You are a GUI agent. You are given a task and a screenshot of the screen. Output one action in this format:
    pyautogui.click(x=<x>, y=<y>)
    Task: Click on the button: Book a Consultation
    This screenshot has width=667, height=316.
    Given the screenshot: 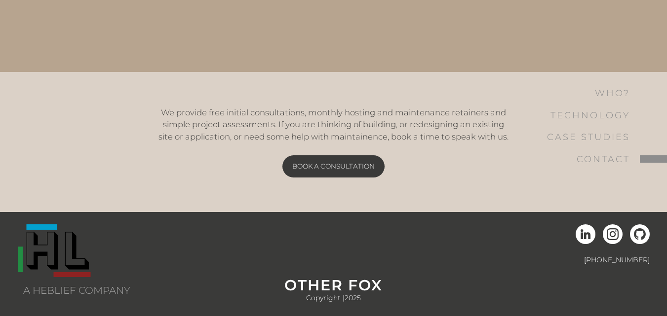 What is the action you would take?
    pyautogui.click(x=333, y=166)
    